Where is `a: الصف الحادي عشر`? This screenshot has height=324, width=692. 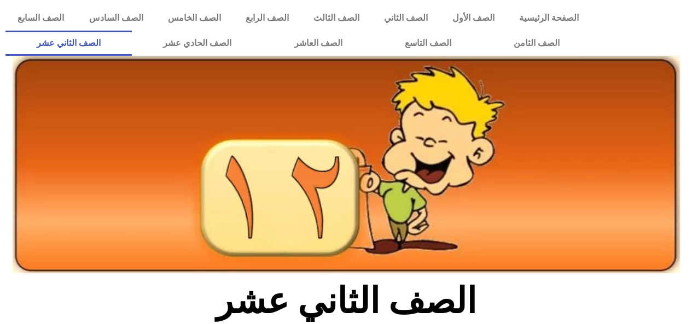 a: الصف الحادي عشر is located at coordinates (197, 43).